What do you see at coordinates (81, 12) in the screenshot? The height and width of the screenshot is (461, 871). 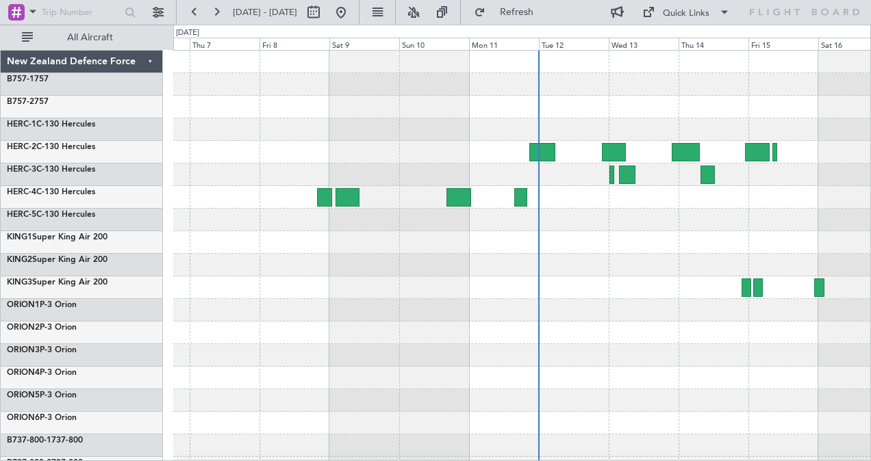 I see `input: Trip Number` at bounding box center [81, 12].